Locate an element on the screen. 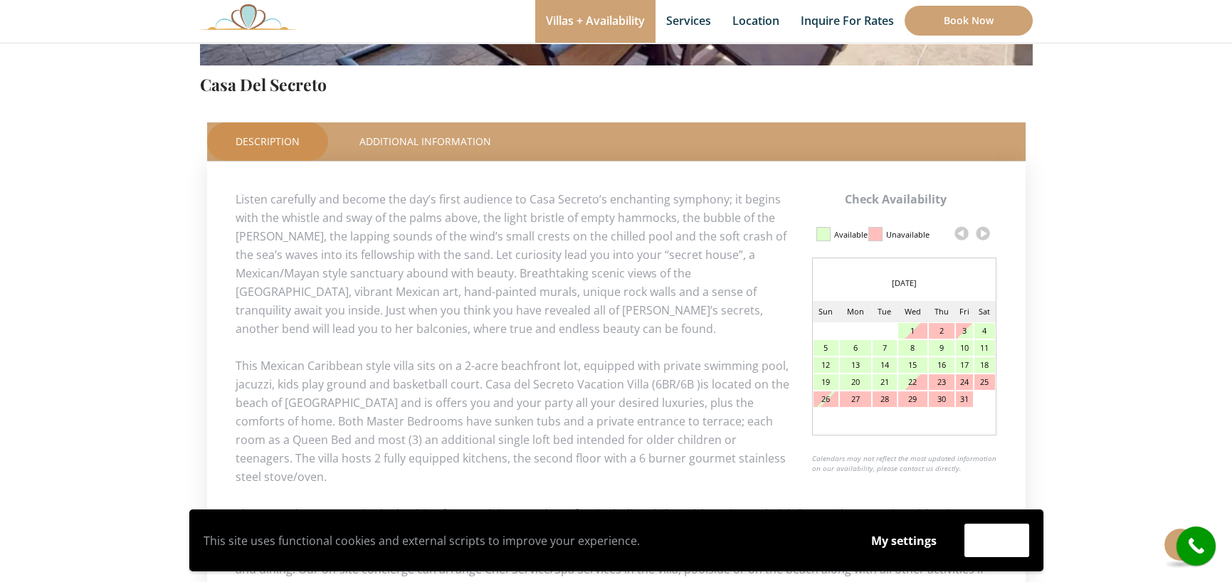  div: 12 is located at coordinates (826, 365).